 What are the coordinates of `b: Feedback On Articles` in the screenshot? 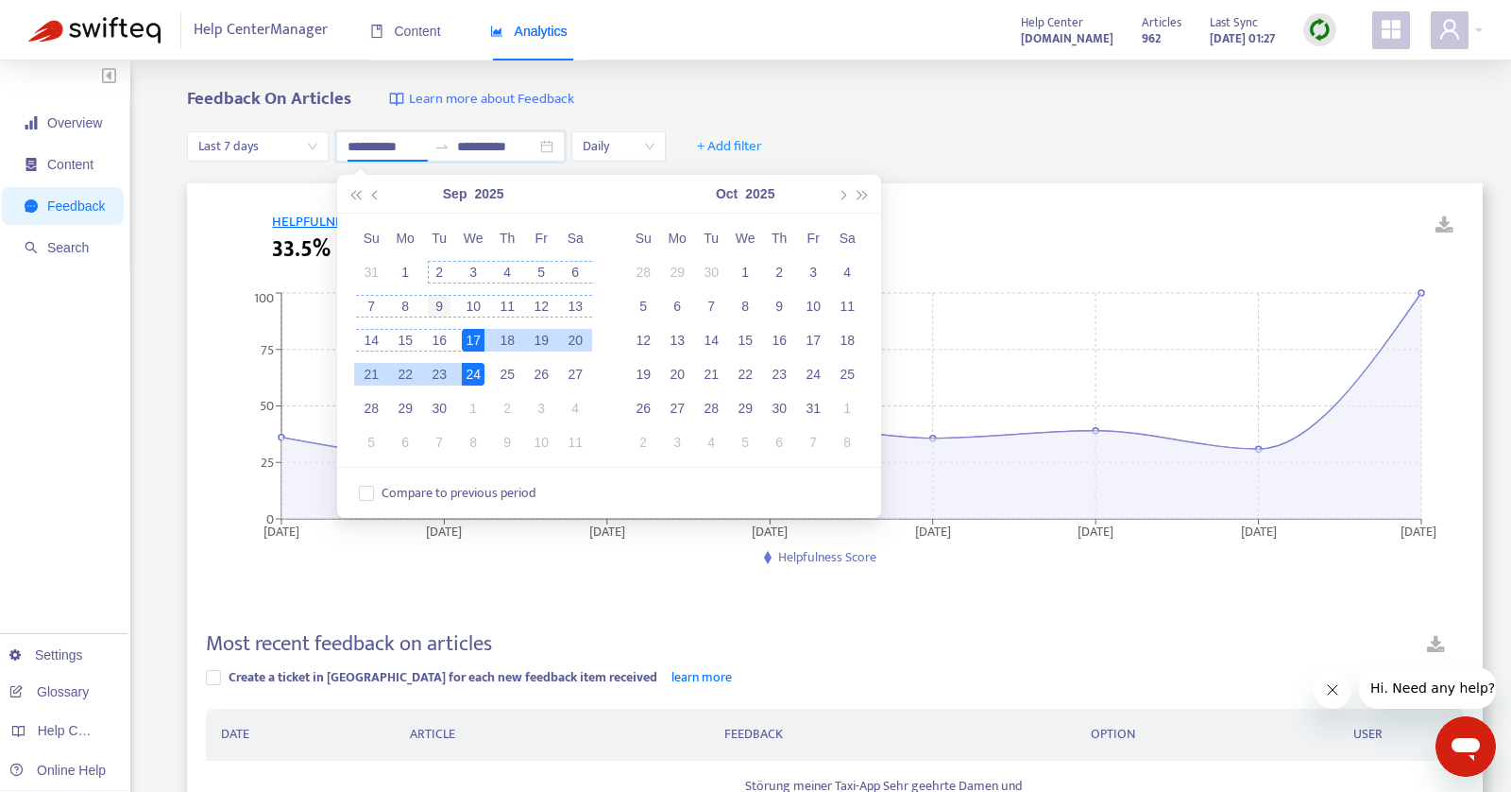 It's located at (269, 98).